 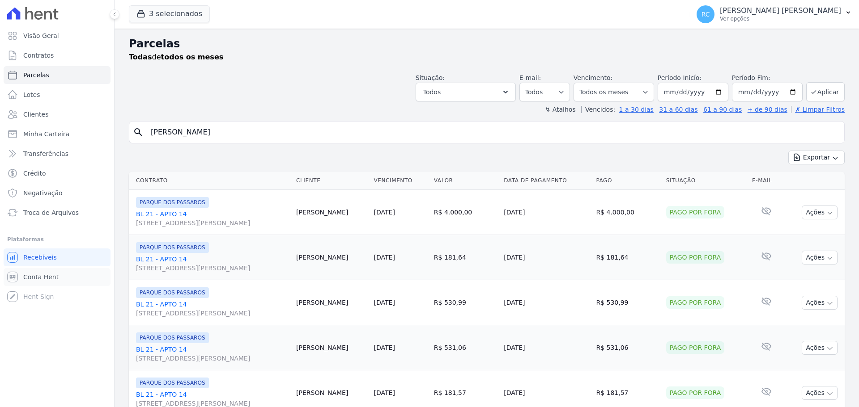 What do you see at coordinates (679, 78) in the screenshot?
I see `label: Período Inicío:` at bounding box center [679, 78].